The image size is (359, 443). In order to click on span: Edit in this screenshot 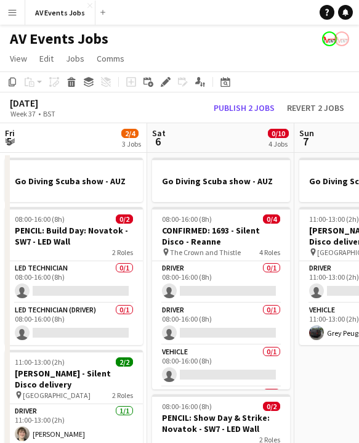, I will do `click(46, 59)`.